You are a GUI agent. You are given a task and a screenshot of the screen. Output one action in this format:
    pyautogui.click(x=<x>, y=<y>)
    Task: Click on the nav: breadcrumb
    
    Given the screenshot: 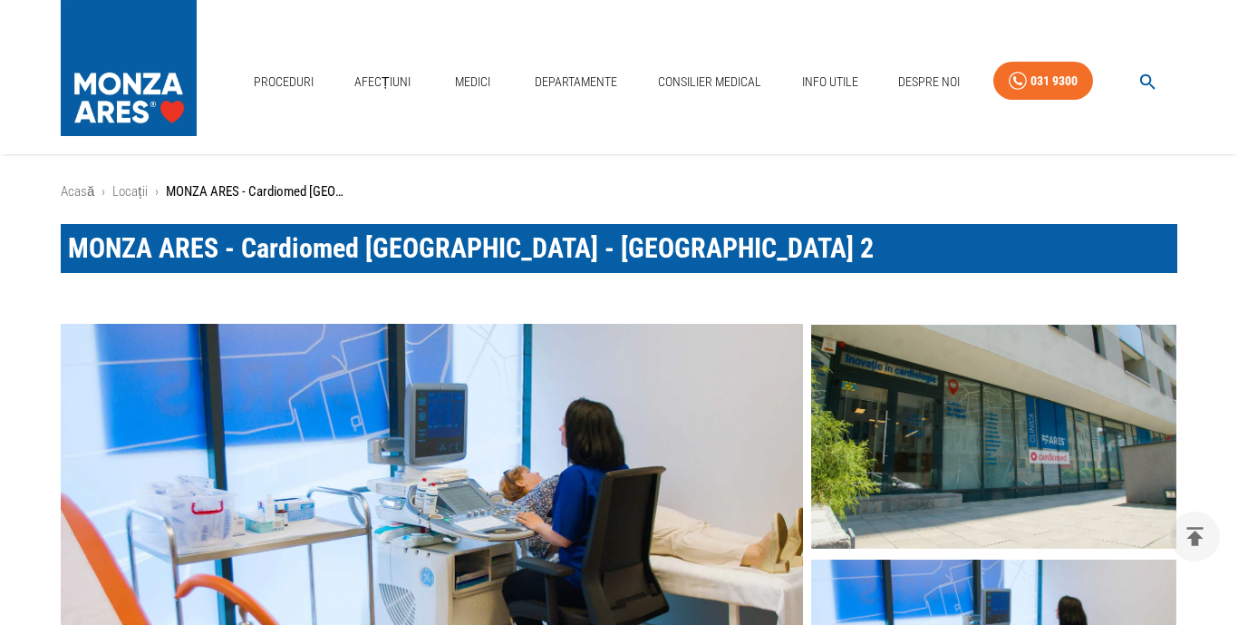 What is the action you would take?
    pyautogui.click(x=619, y=191)
    